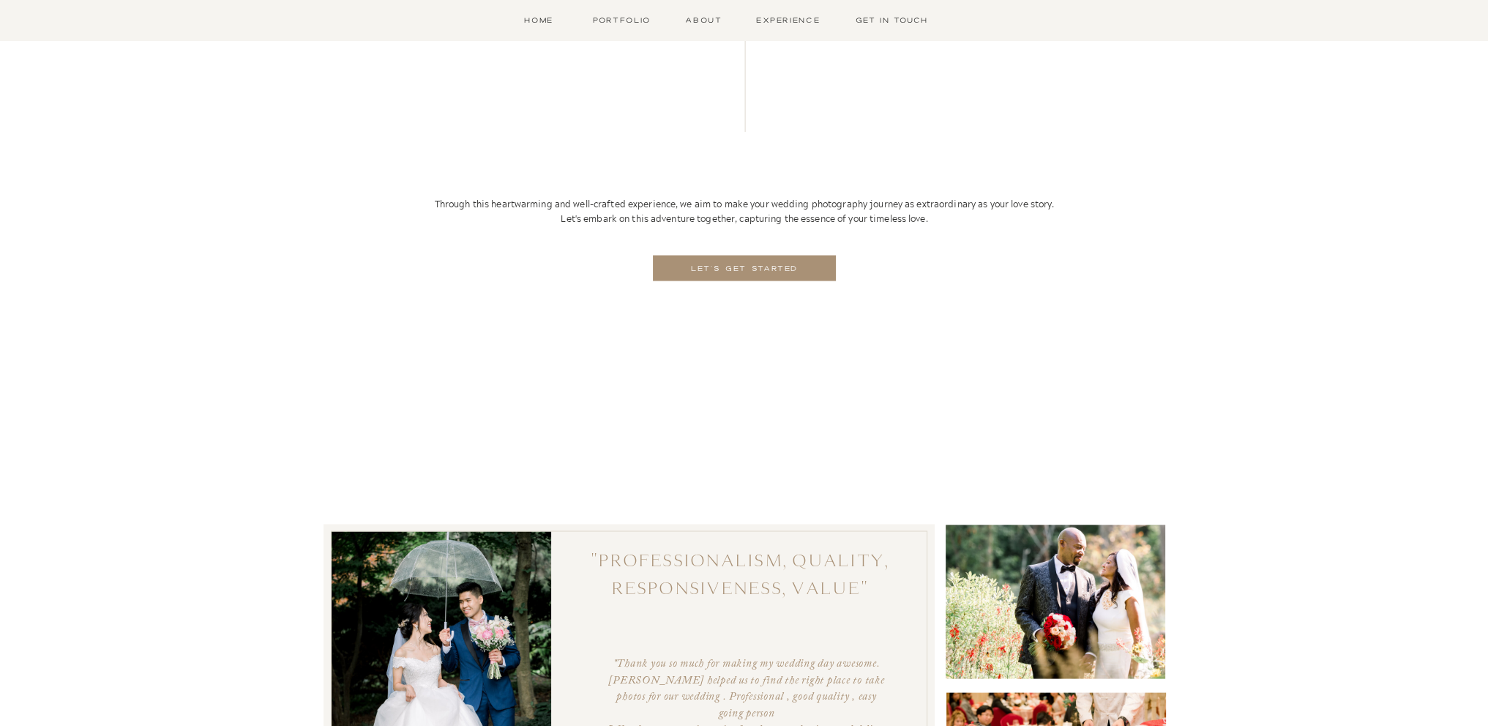 This screenshot has width=1488, height=726. Describe the element at coordinates (93, 94) in the screenshot. I see `div: Domain Overview` at that location.